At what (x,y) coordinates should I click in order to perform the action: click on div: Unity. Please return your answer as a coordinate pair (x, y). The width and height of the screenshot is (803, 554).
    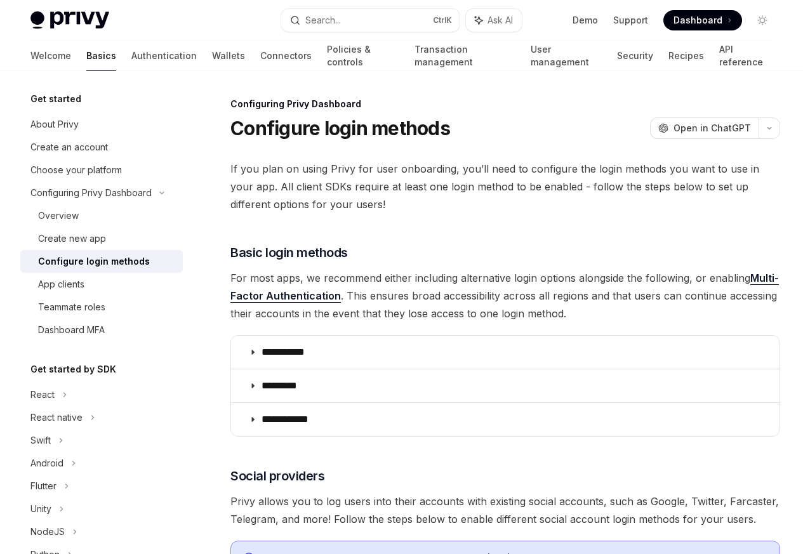
    Looking at the image, I should click on (41, 509).